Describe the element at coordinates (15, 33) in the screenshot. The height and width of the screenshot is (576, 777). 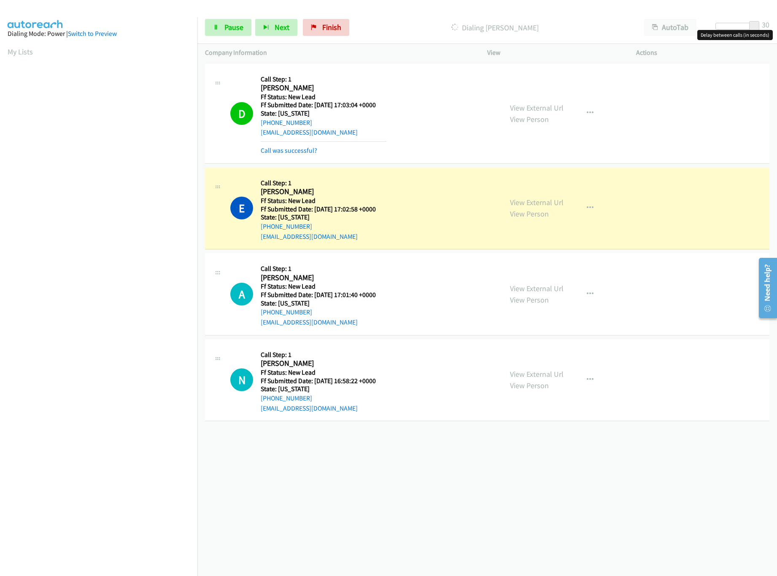
I see `div: Open Resource Center` at that location.